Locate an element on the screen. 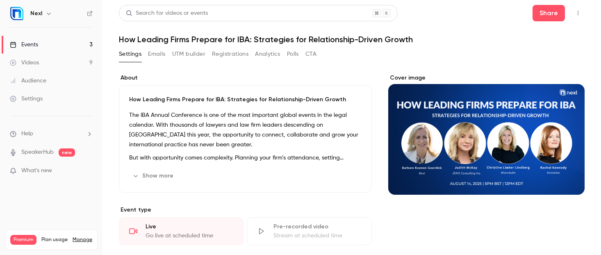 The width and height of the screenshot is (601, 255). li: help-dropdown-opener is located at coordinates (51, 134).